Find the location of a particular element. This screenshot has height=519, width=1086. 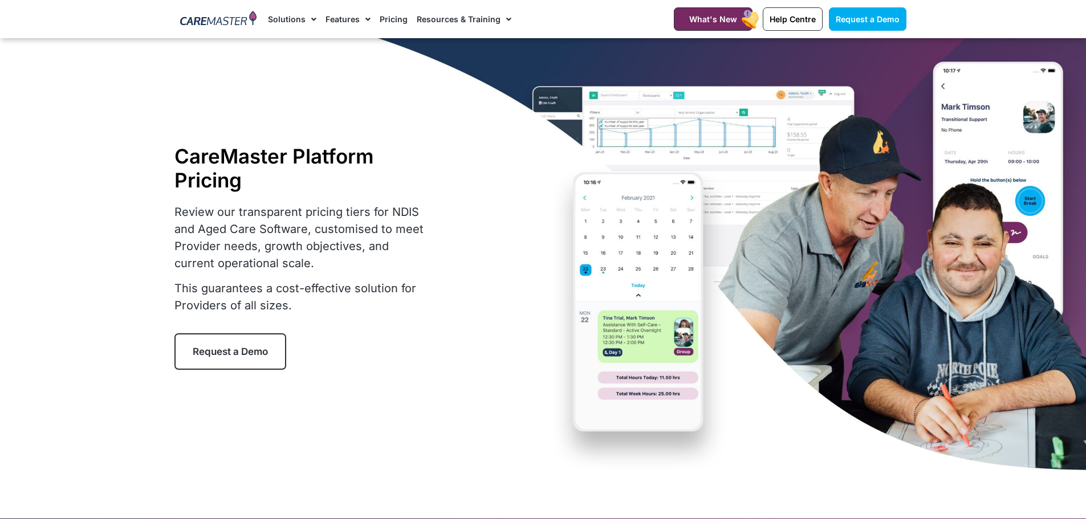

h1: CareMaster Platform Pricing is located at coordinates (303, 168).